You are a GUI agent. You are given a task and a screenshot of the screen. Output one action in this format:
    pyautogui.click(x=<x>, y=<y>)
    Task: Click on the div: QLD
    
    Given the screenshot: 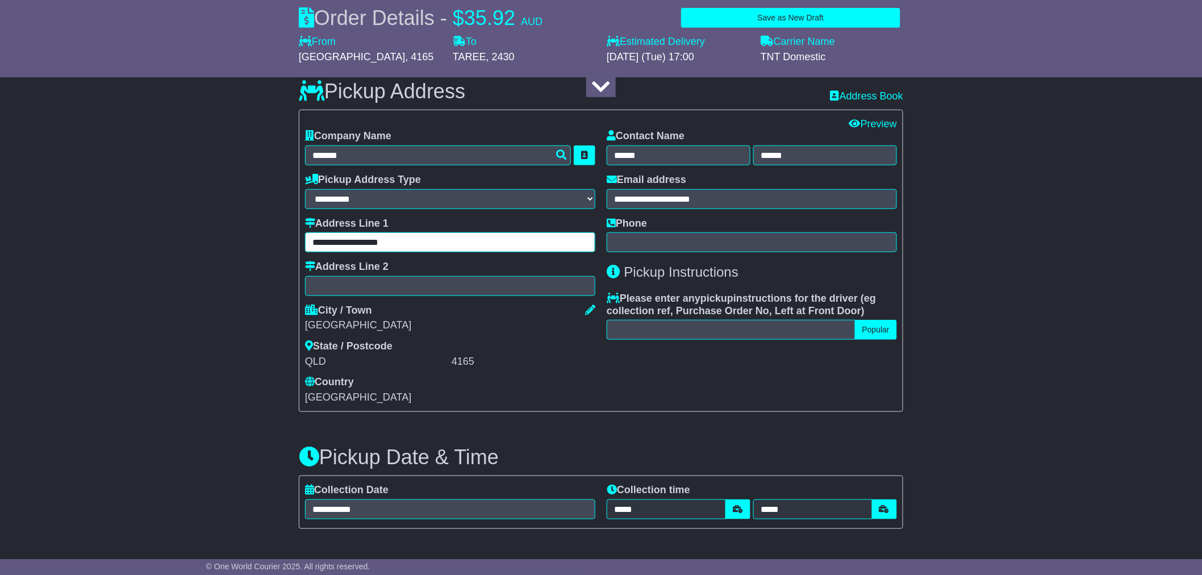 What is the action you would take?
    pyautogui.click(x=377, y=362)
    